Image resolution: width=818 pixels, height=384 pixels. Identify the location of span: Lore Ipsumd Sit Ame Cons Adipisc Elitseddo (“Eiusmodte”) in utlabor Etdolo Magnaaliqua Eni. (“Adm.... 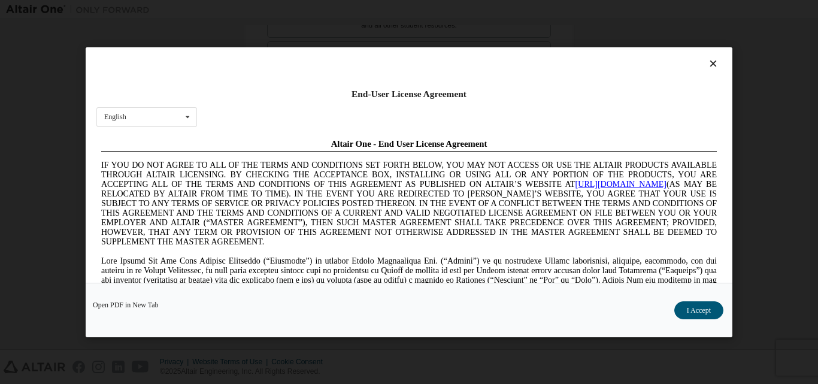
(313, 165).